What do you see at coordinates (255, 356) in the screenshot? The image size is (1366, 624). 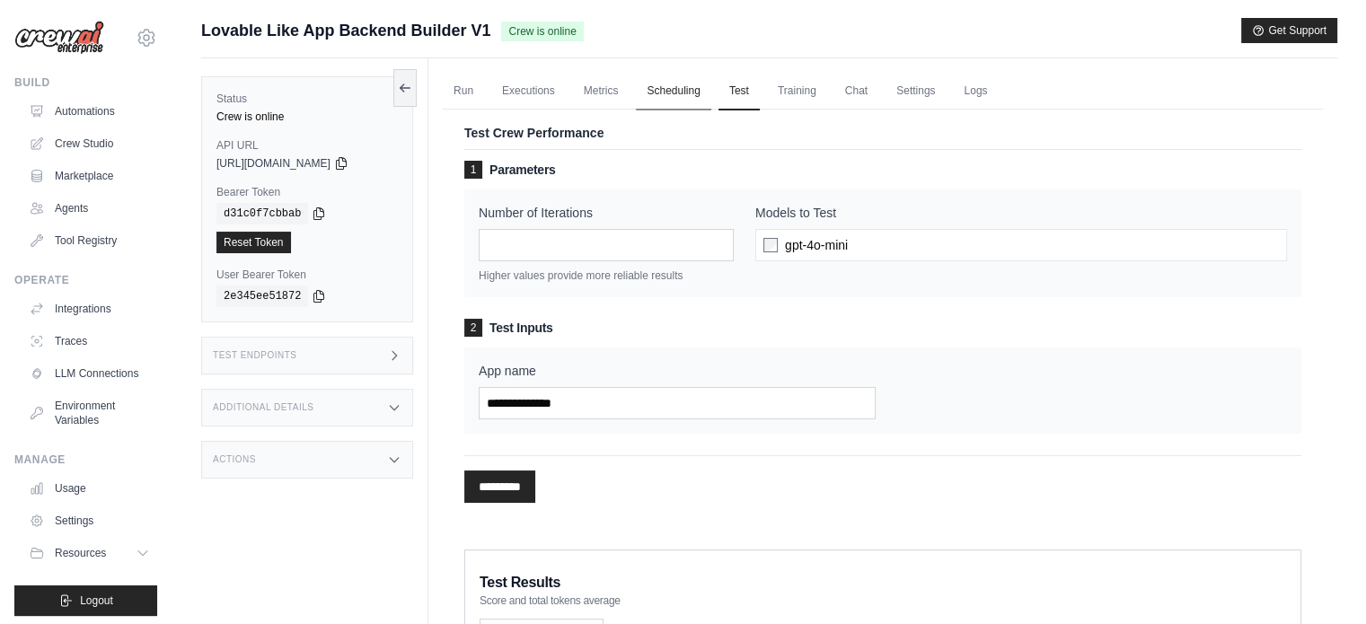 I see `h3: Test Endpoints` at bounding box center [255, 356].